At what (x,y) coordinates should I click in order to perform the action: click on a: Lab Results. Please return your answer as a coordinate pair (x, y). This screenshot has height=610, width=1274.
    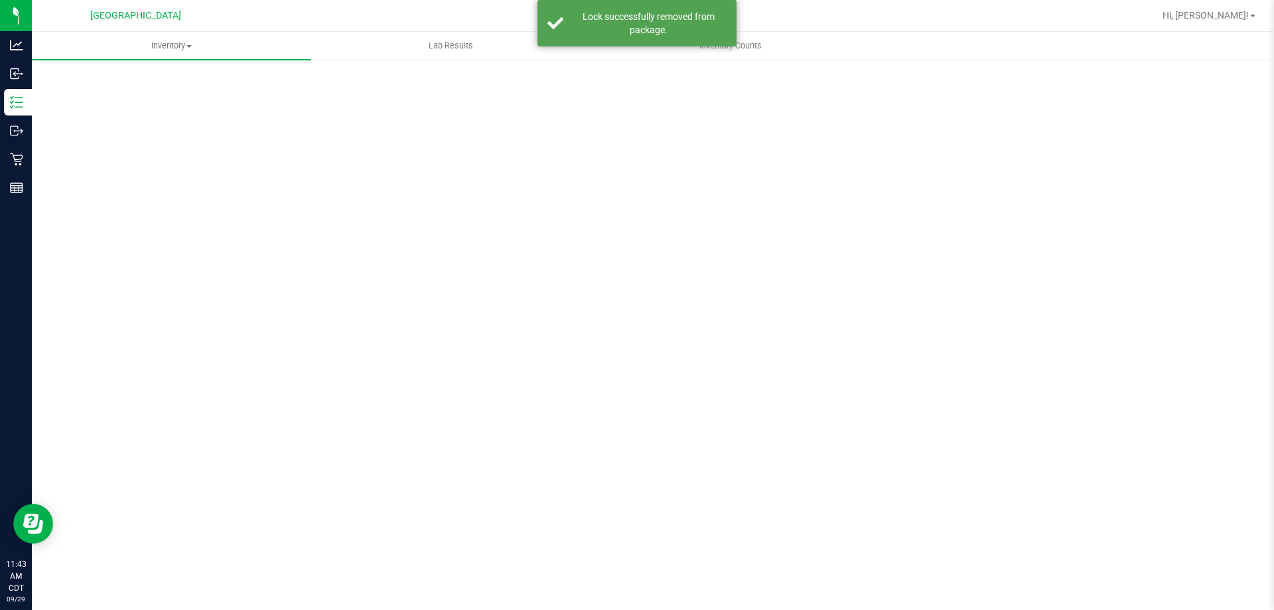
    Looking at the image, I should click on (450, 46).